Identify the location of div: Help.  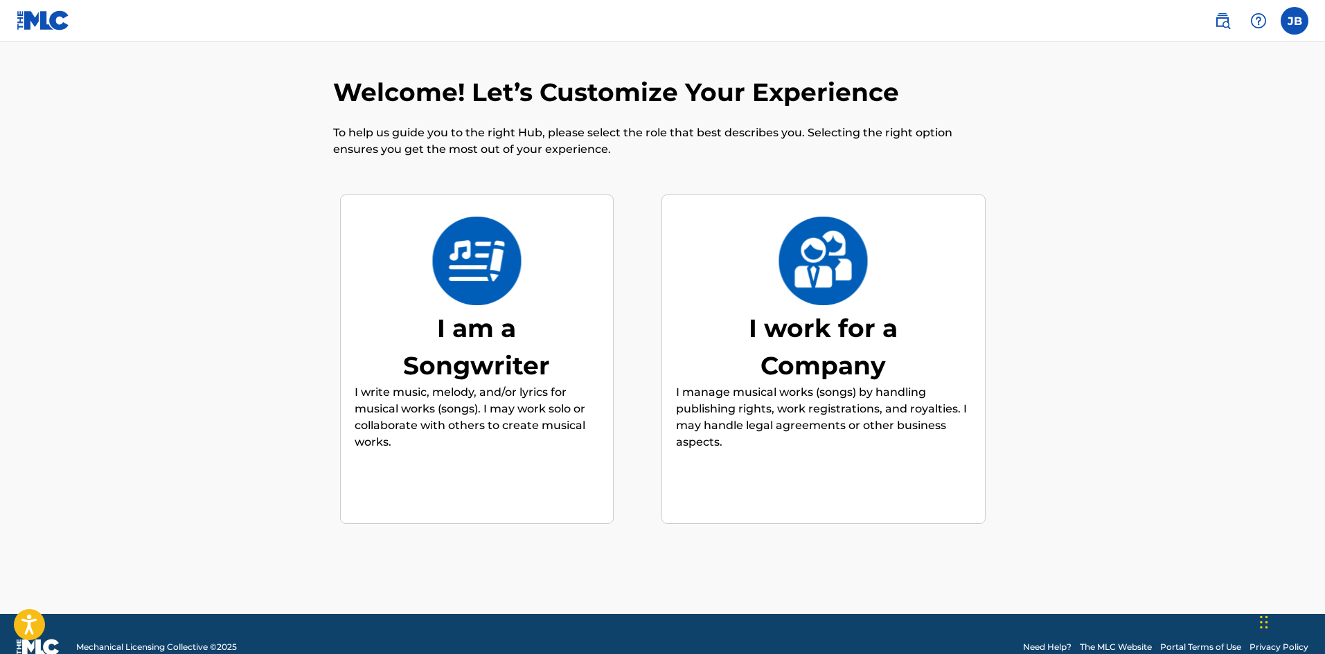
(1258, 21).